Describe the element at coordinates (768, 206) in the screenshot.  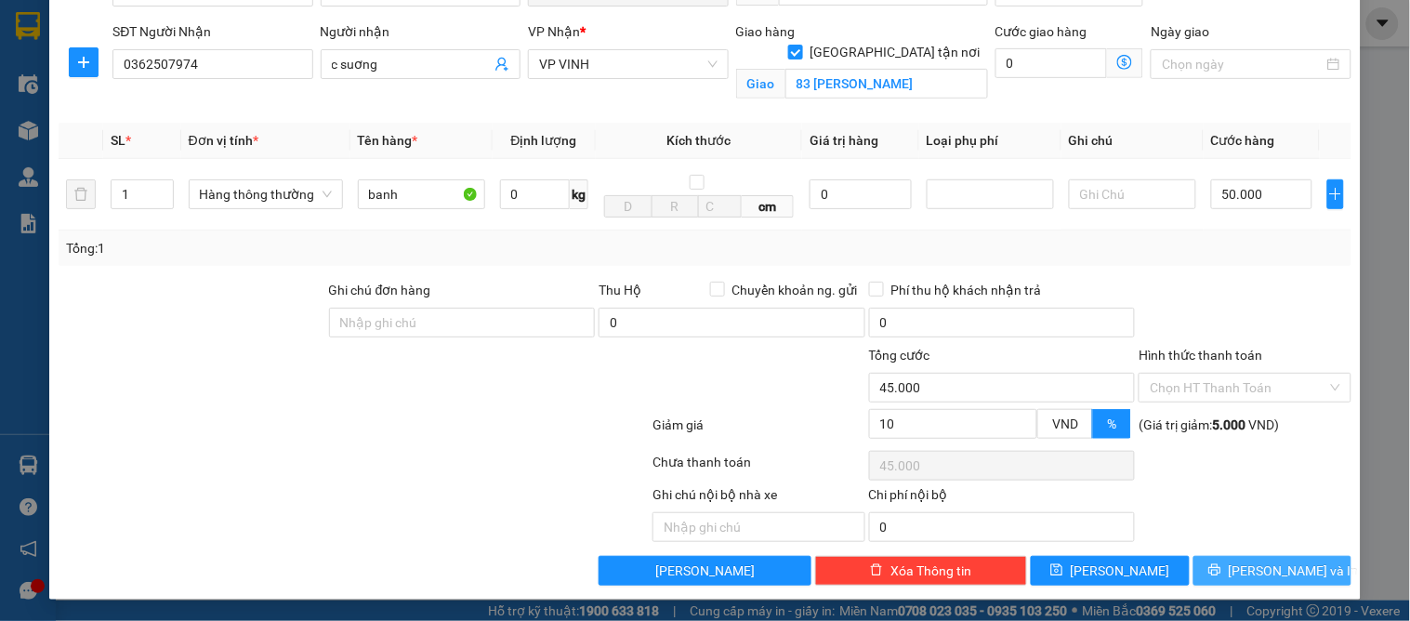
I see `span: cm` at that location.